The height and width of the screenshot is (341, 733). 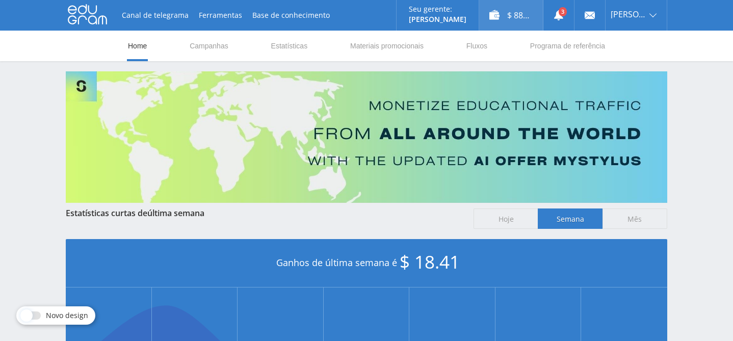 What do you see at coordinates (137, 46) in the screenshot?
I see `a: Home` at bounding box center [137, 46].